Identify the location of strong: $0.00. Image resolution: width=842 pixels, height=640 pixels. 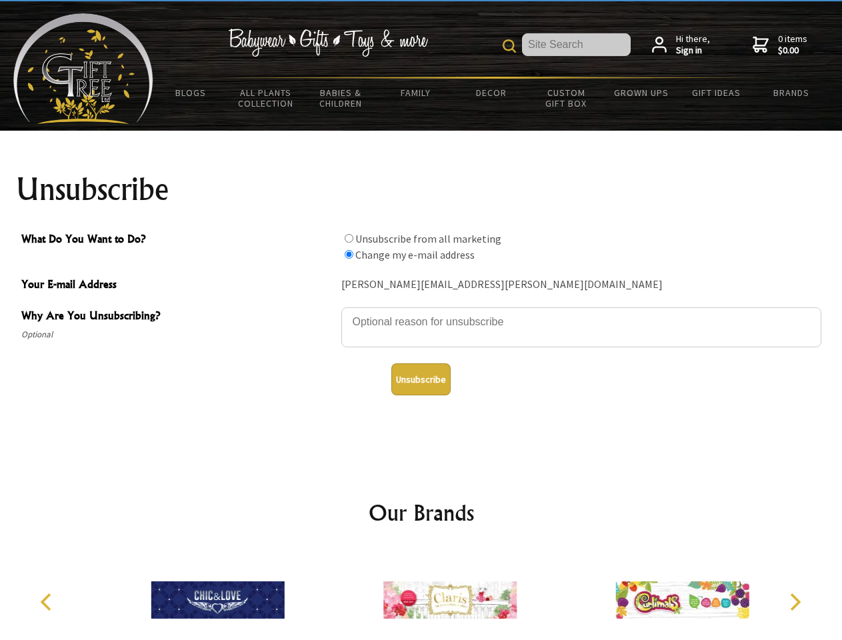
(793, 51).